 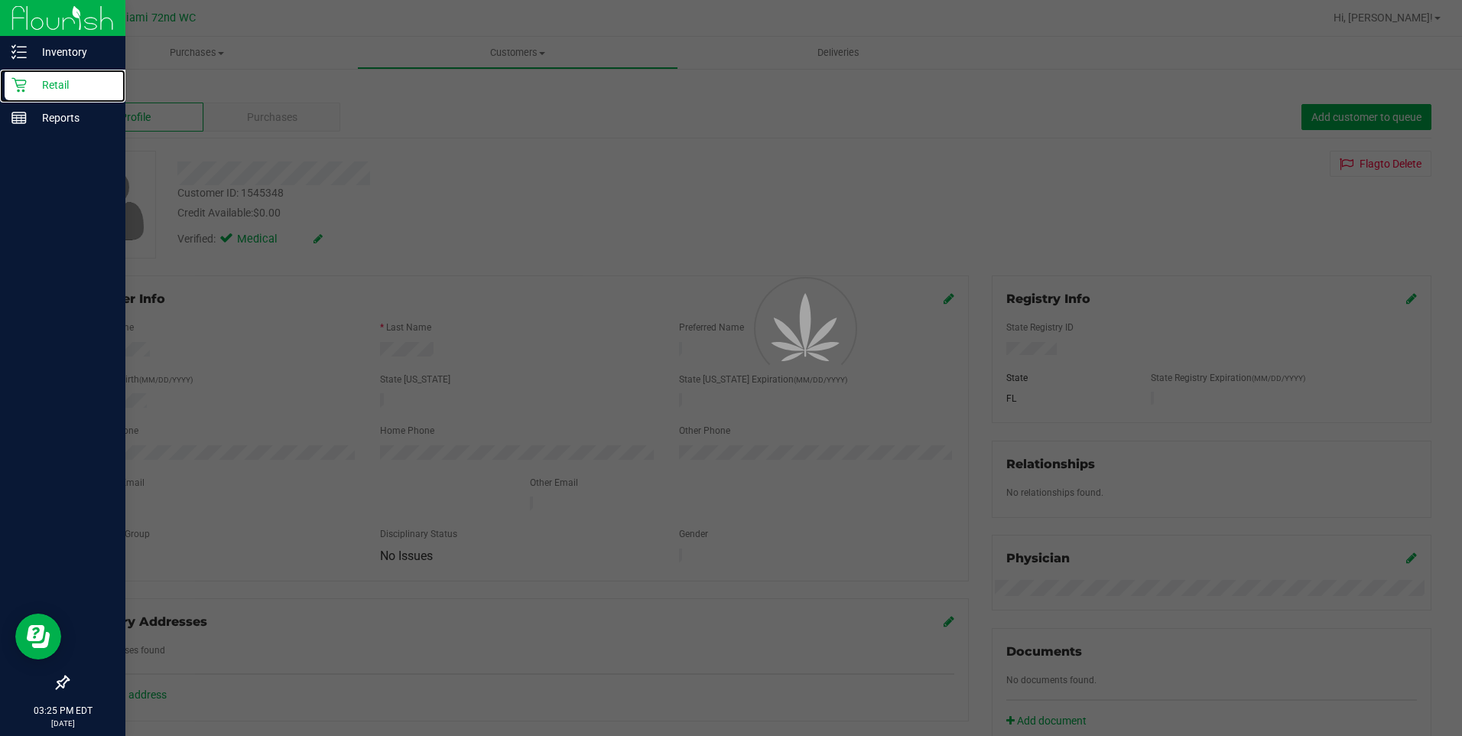 I want to click on p: Retail, so click(x=73, y=85).